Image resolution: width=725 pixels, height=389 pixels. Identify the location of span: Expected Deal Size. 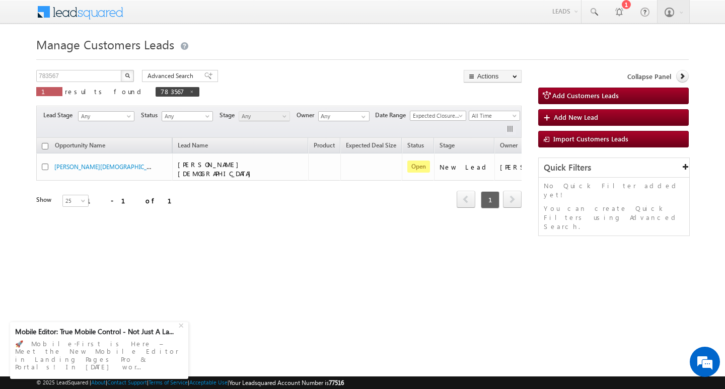
(371, 145).